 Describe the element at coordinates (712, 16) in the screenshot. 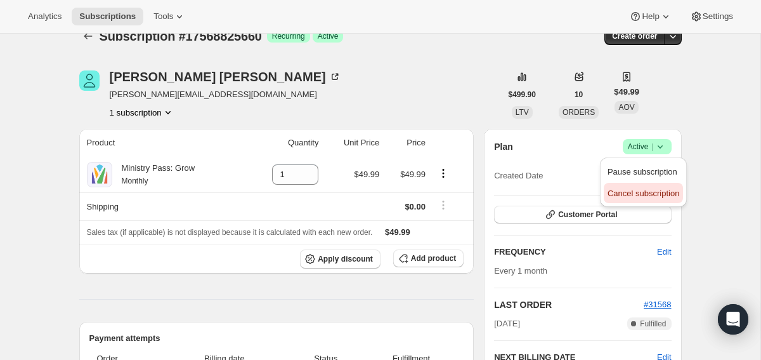

I see `button: Settings` at that location.